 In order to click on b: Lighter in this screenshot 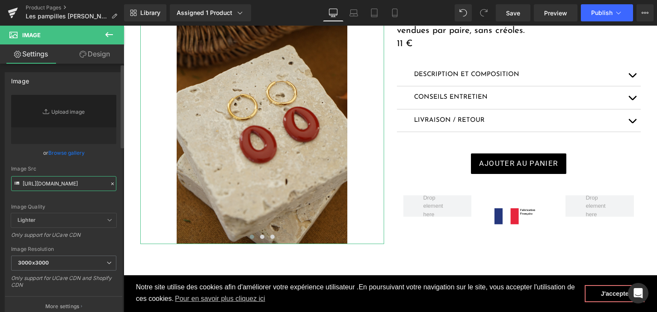, I will do `click(27, 220)`.